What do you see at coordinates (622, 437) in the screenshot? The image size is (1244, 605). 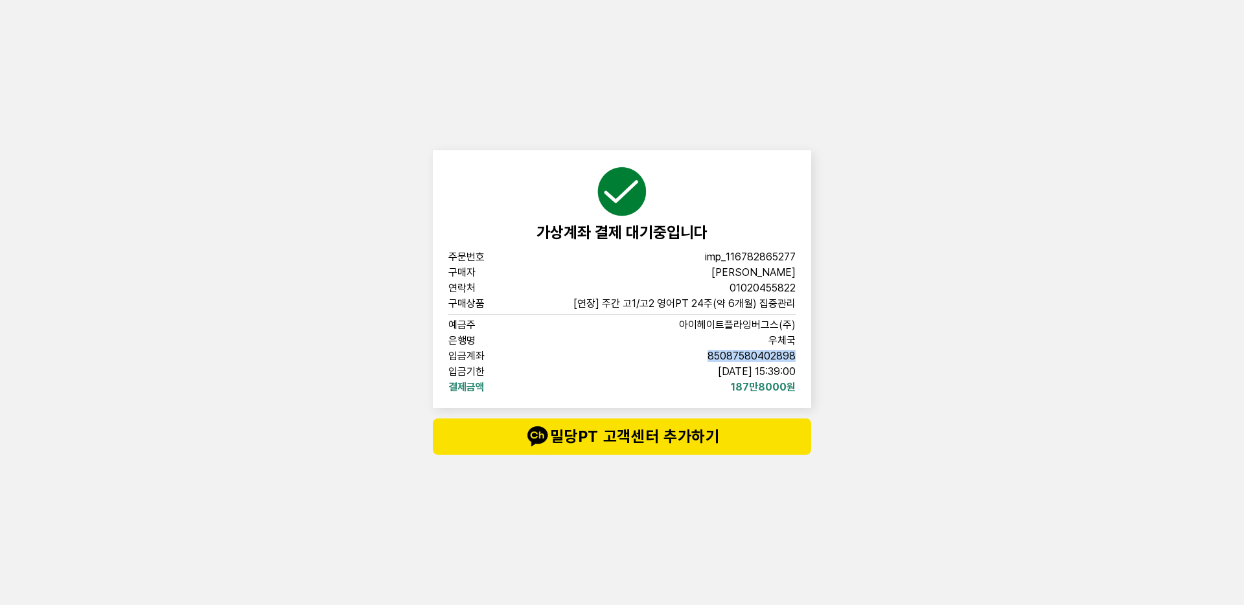 I see `button: talk밀당PT 고객센터 추가하기` at bounding box center [622, 437].